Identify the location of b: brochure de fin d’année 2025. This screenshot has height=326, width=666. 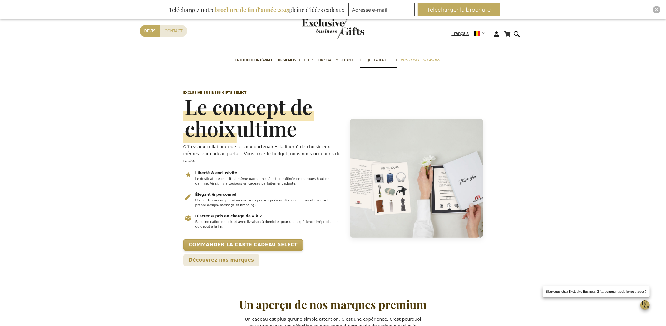
(252, 10).